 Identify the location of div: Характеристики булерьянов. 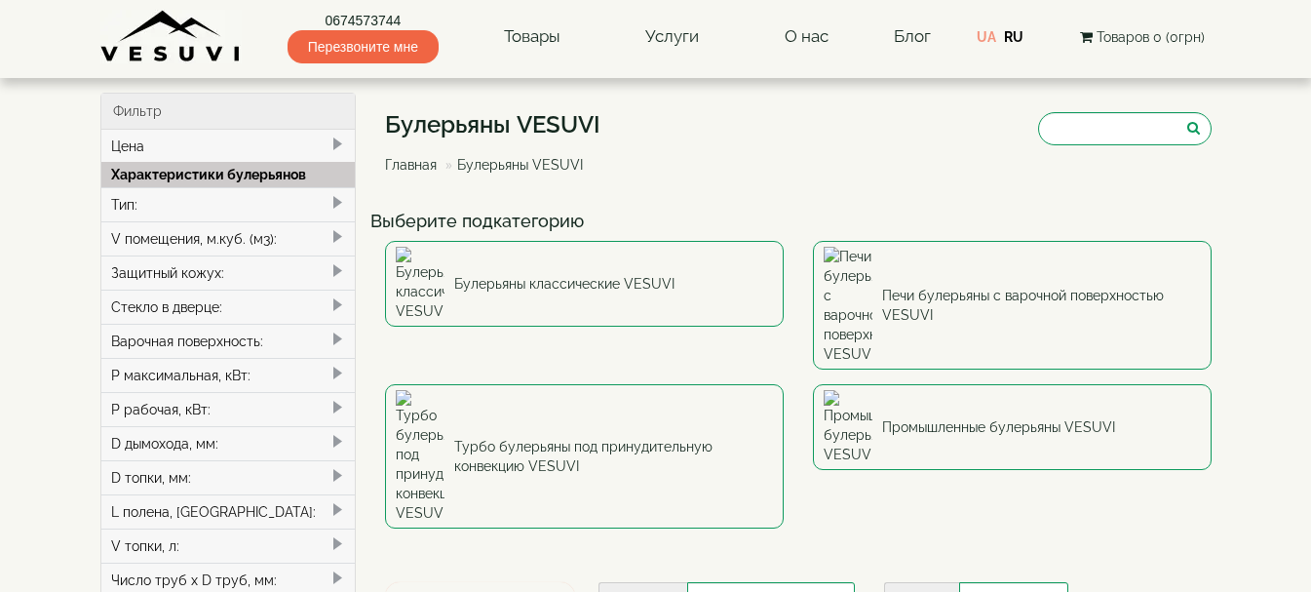
(228, 174).